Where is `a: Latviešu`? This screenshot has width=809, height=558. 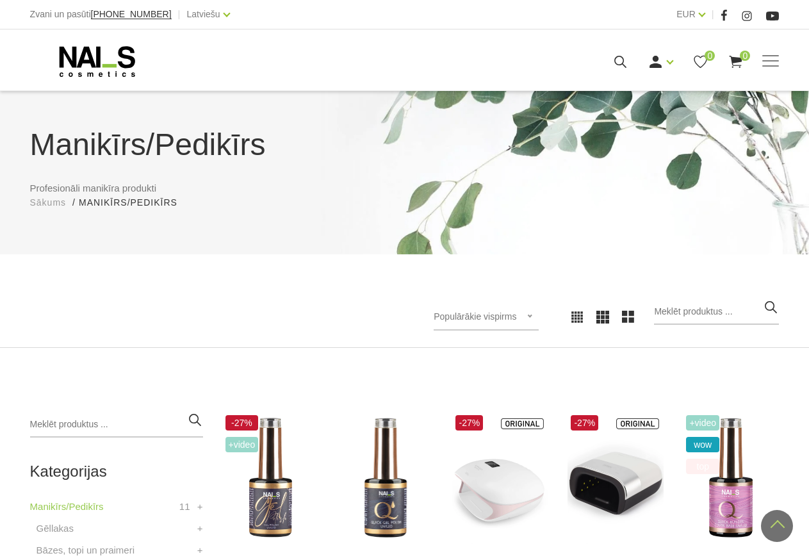 a: Latviešu is located at coordinates (203, 14).